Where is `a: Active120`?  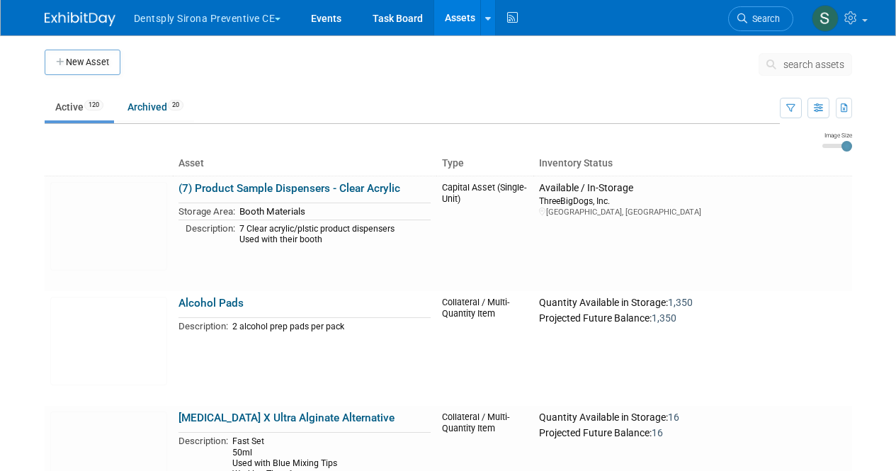 a: Active120 is located at coordinates (79, 107).